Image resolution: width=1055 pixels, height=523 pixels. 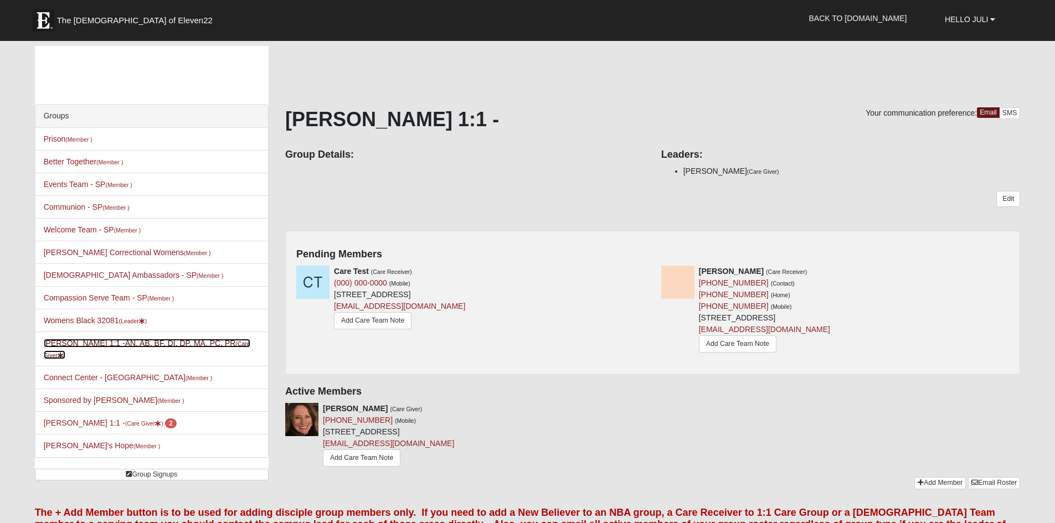 What do you see at coordinates (465, 155) in the screenshot?
I see `h4: Group Details:` at bounding box center [465, 155].